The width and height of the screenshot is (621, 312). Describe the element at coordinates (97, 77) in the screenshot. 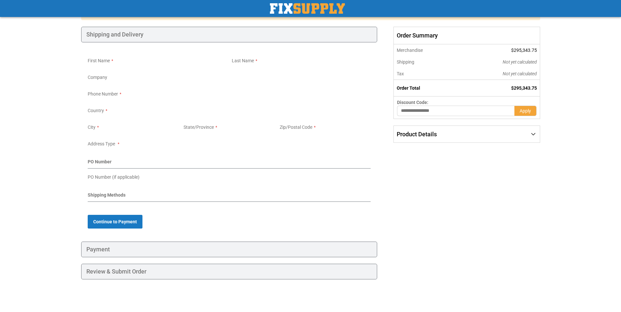

I see `span: Company` at that location.